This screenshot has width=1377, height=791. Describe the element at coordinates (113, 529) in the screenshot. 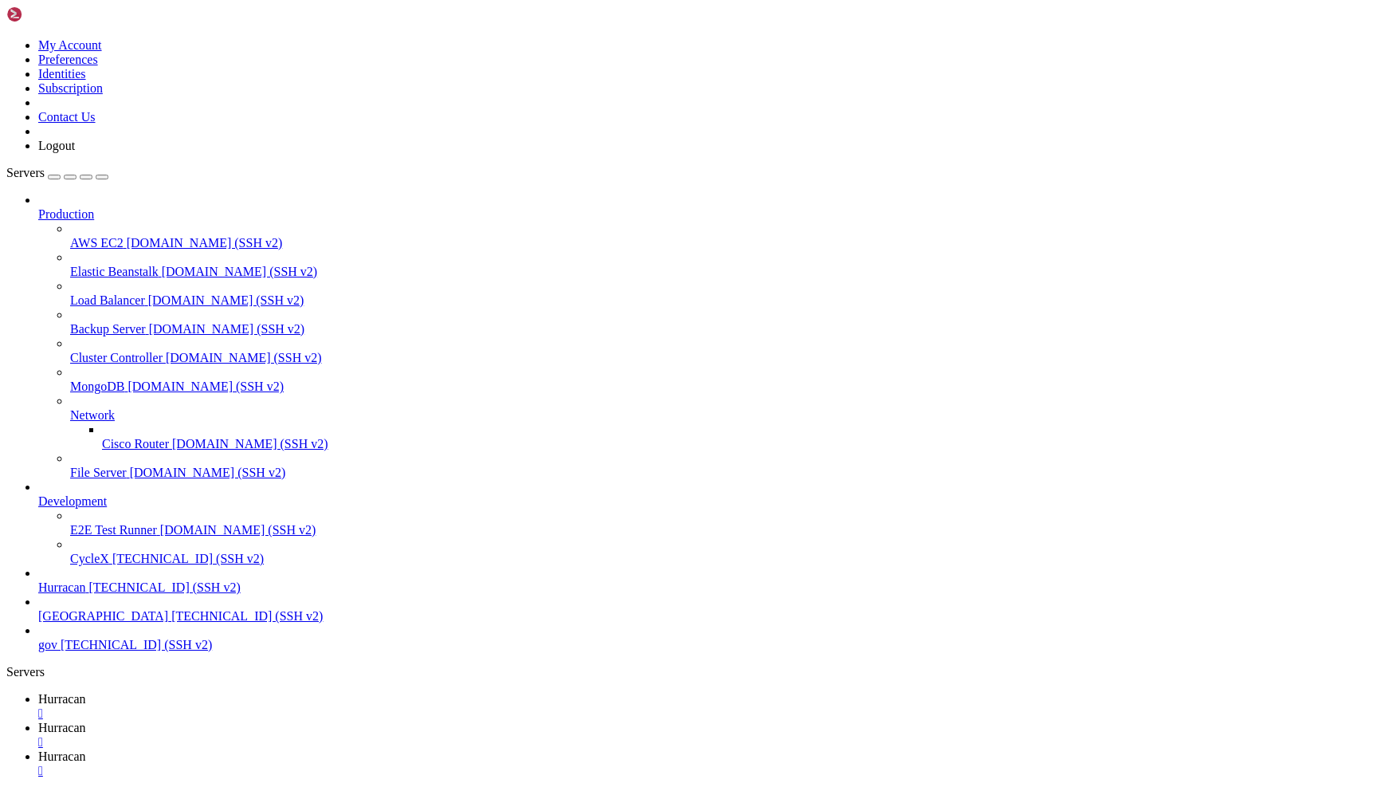

I see `span: E2E Test Runner` at that location.